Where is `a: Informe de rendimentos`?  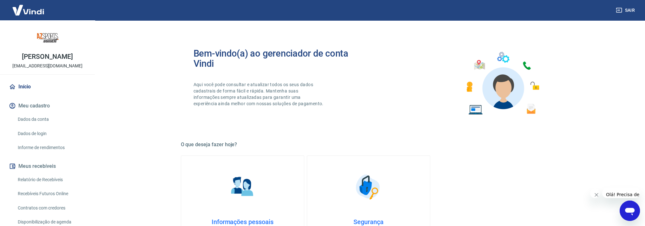
a: Informe de rendimentos is located at coordinates (51, 147).